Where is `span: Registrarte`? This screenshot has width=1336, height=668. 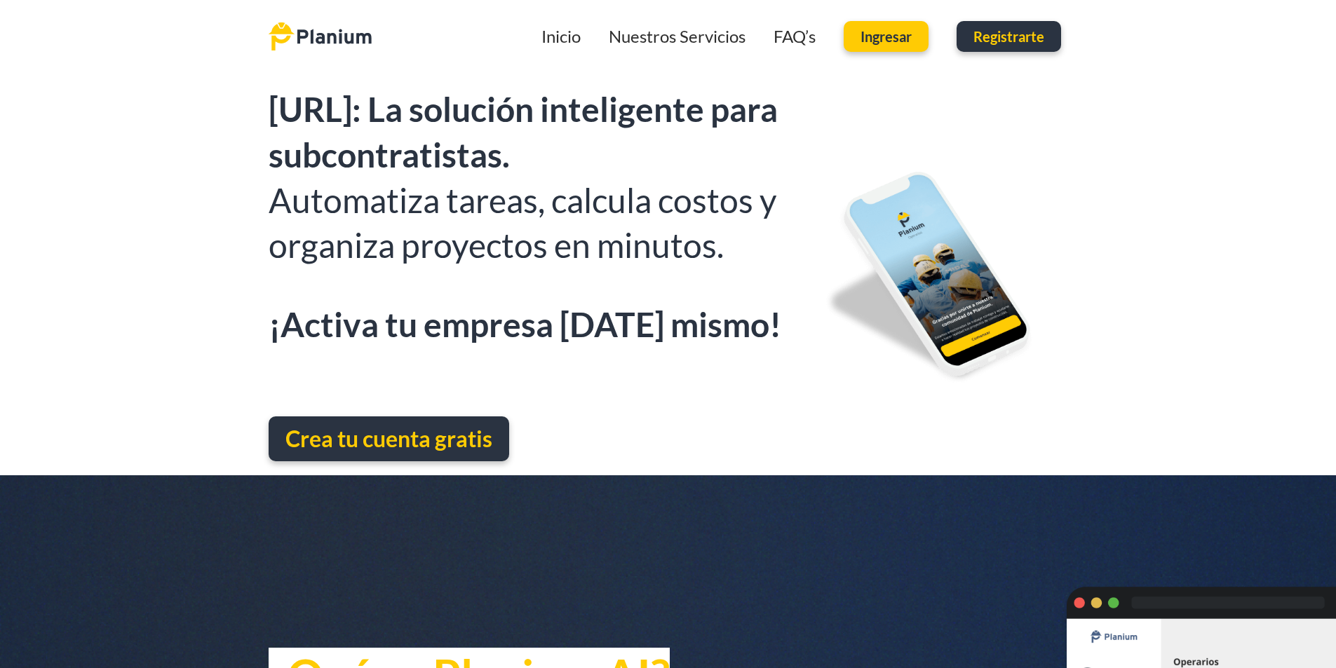 span: Registrarte is located at coordinates (1008, 36).